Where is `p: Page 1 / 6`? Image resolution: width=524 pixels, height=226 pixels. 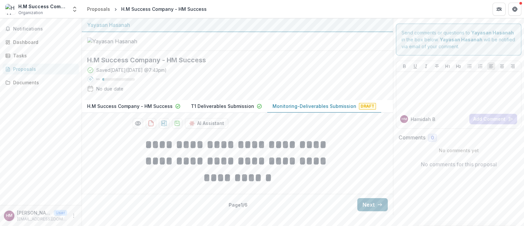
p: Page 1 / 6 is located at coordinates (238, 204).